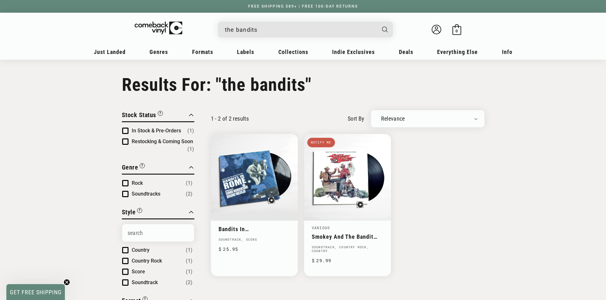 The width and height of the screenshot is (606, 300). Describe the element at coordinates (137, 183) in the screenshot. I see `span: Rock` at that location.